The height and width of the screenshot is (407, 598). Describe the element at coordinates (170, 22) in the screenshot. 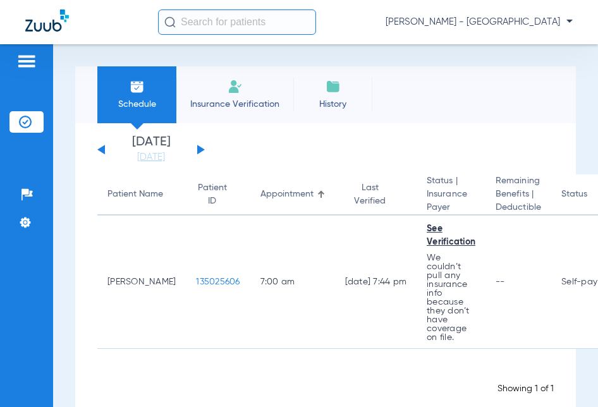

I see `img: Search Icon` at that location.